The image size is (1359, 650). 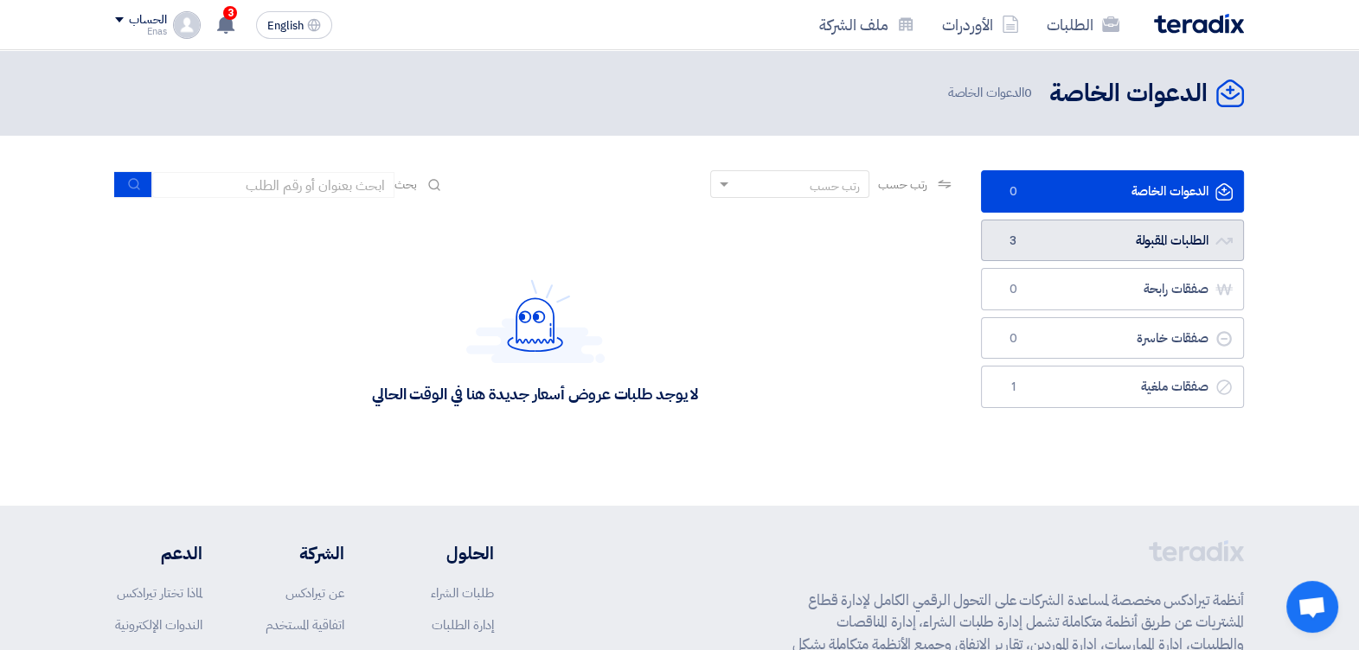 I want to click on a: الطلبات المقبولة3, so click(x=1112, y=240).